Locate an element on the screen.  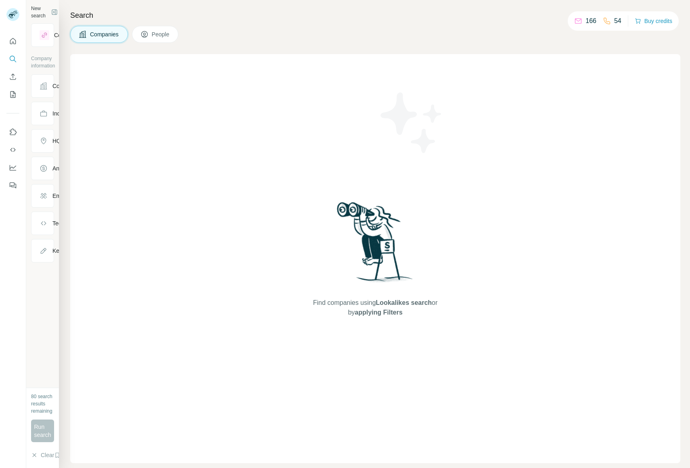
button: Keywords is located at coordinates (42, 251).